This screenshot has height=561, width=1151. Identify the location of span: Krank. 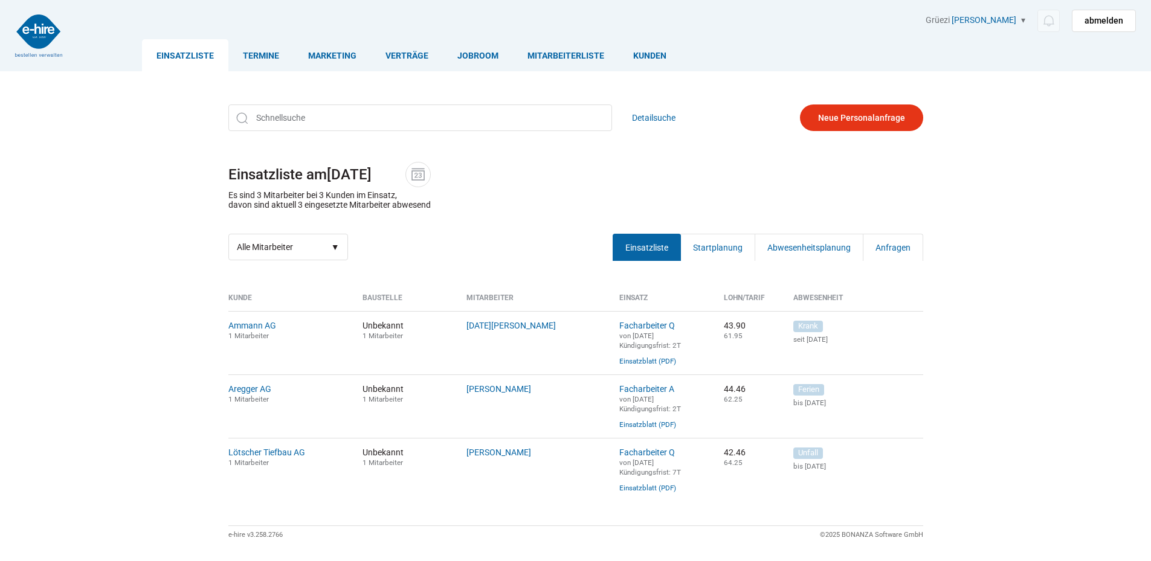
(808, 326).